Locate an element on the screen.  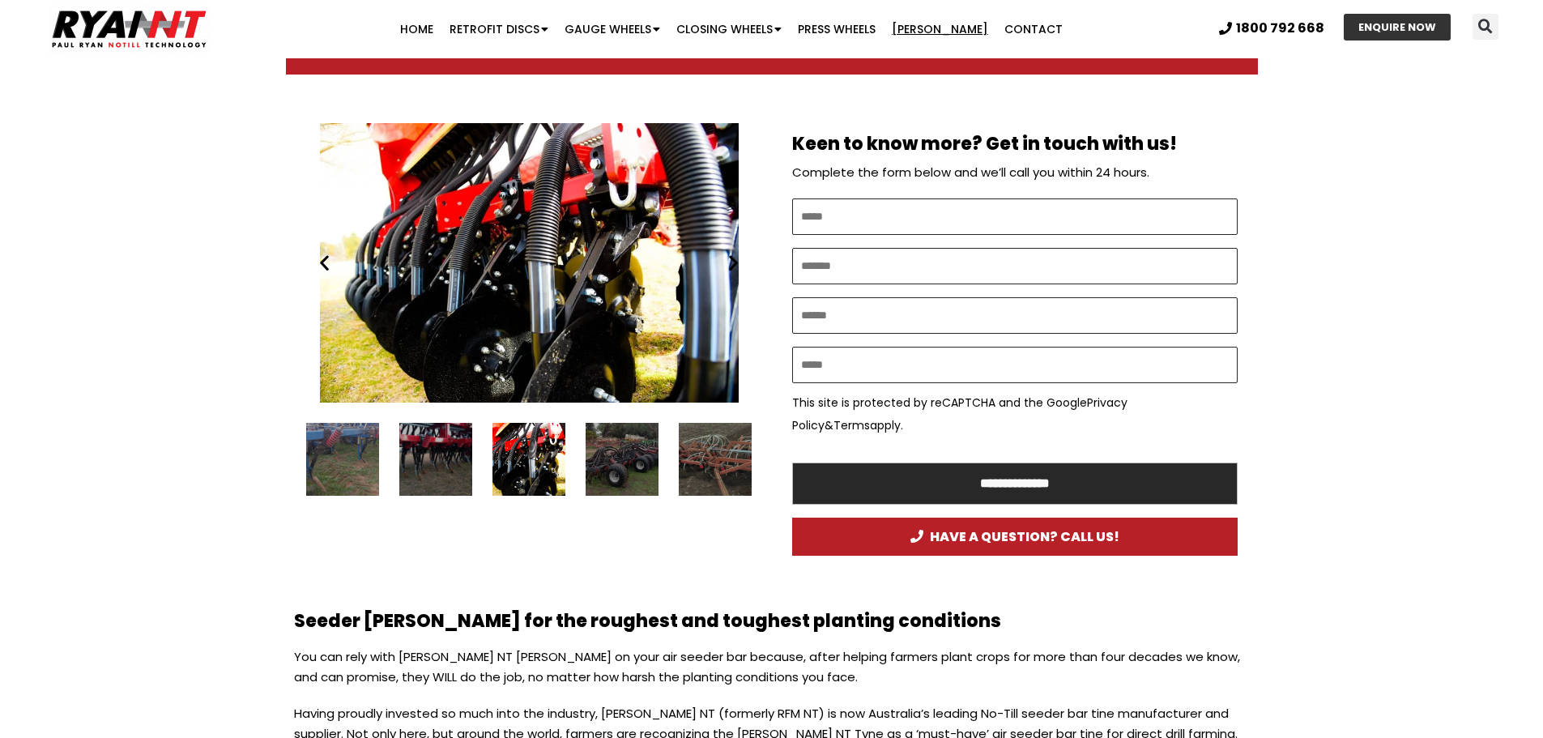
div: 12 / 16 is located at coordinates (715, 459).